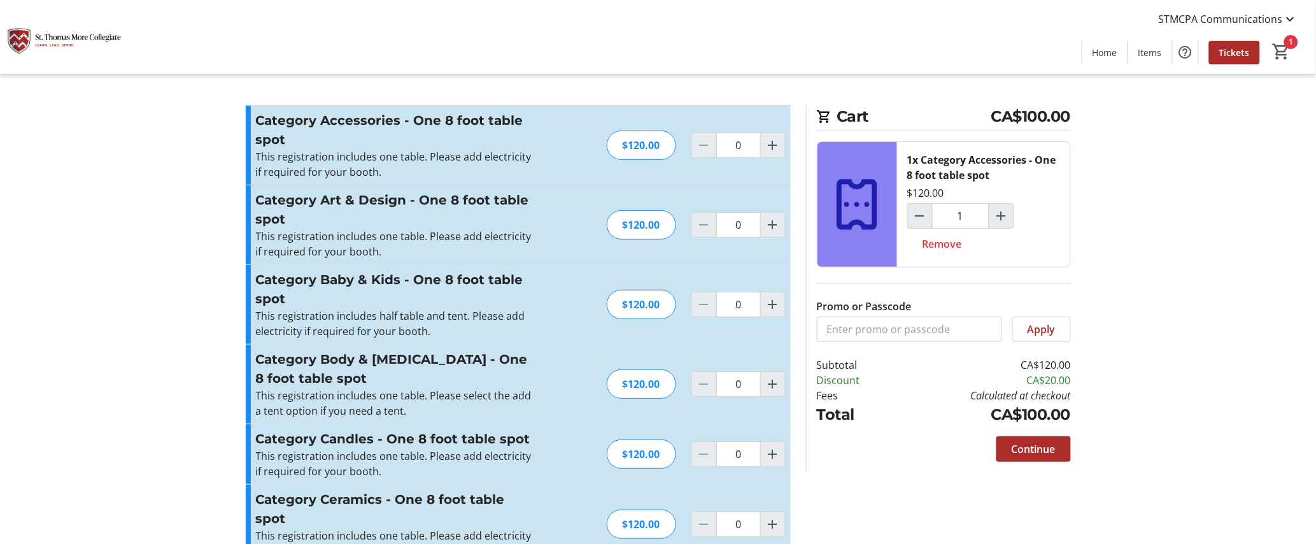 The image size is (1316, 544). What do you see at coordinates (25, 38) in the screenshot?
I see `img: website_grey.svg` at bounding box center [25, 38].